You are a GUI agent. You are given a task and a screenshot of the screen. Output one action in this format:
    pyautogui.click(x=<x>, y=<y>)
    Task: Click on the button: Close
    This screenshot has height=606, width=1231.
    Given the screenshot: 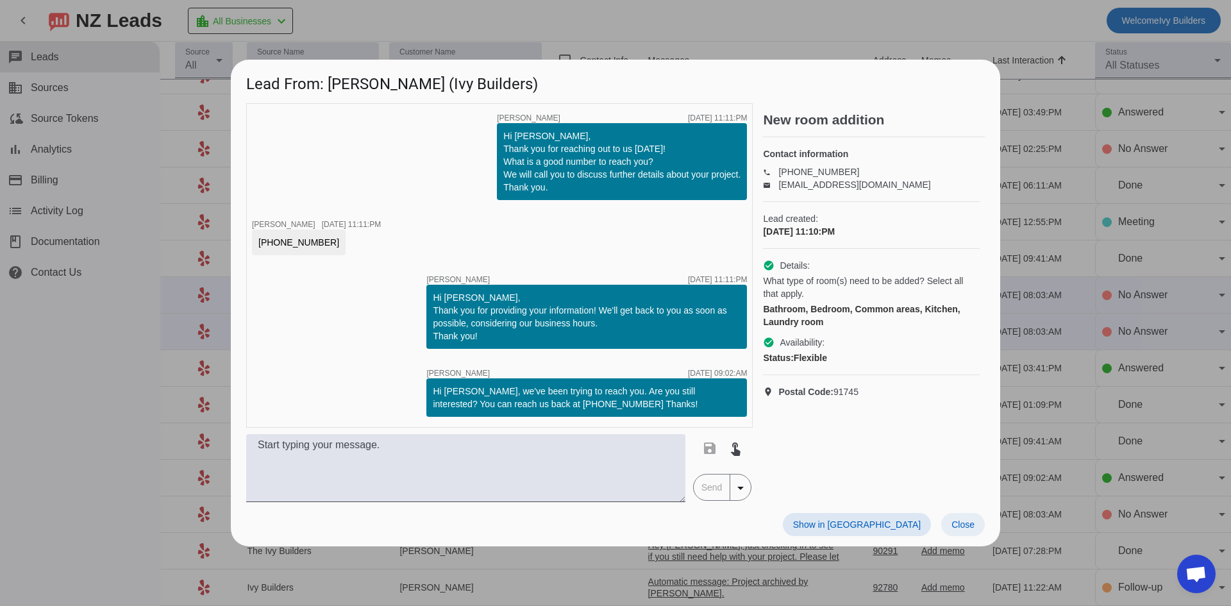 What is the action you would take?
    pyautogui.click(x=963, y=525)
    